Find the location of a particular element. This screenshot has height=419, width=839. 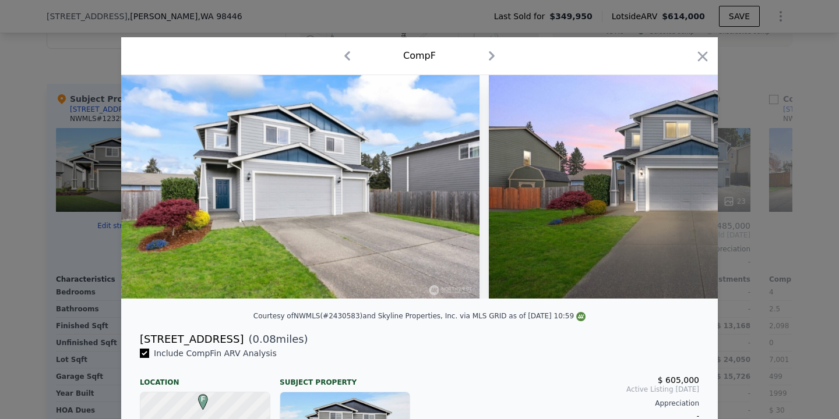

img: Property Img is located at coordinates (300, 187).